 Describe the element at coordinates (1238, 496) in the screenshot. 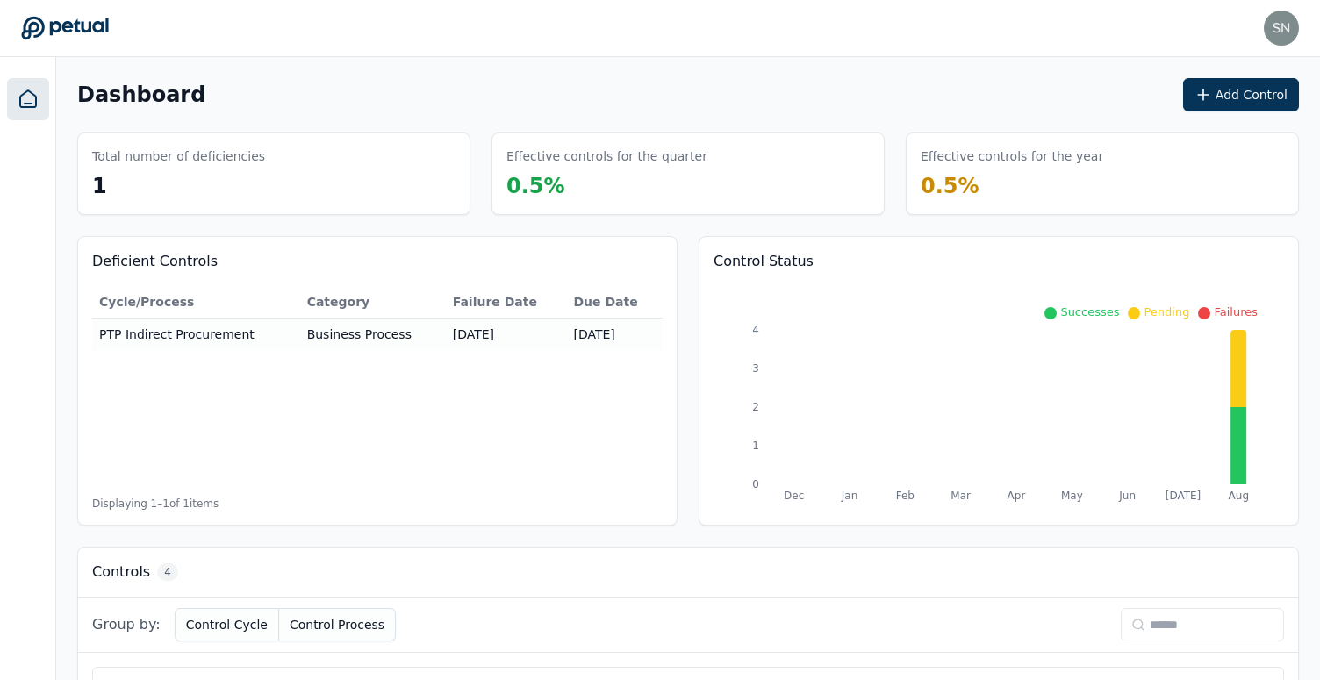

I see `tspan: Aug` at that location.